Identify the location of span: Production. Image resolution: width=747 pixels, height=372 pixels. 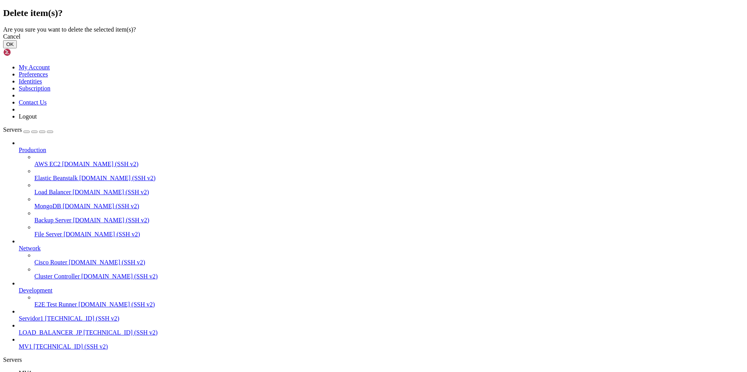
(32, 150).